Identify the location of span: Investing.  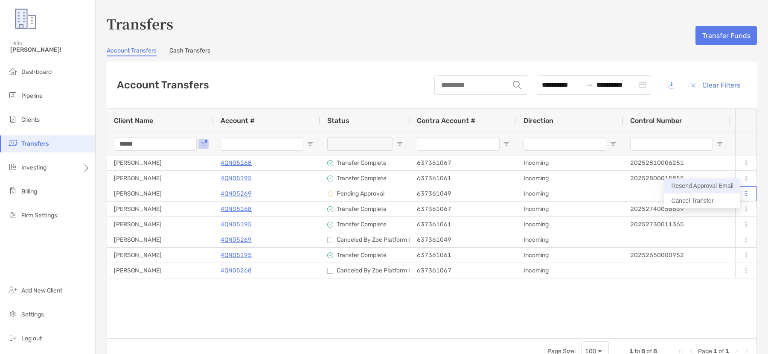
(34, 167).